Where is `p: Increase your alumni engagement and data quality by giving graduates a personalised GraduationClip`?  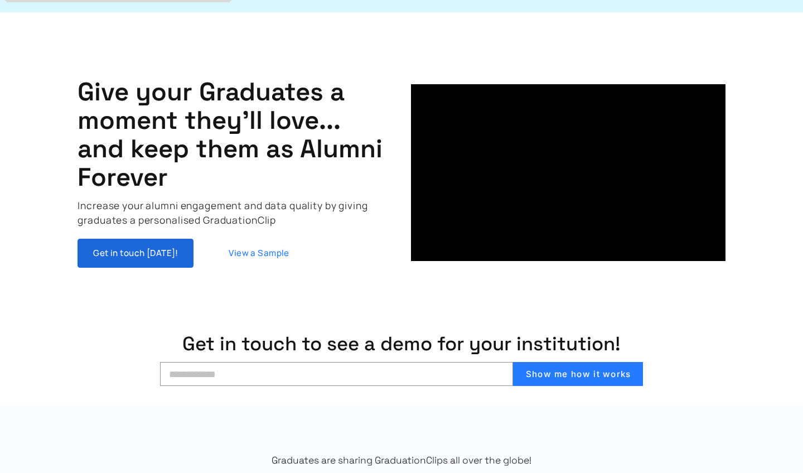 p: Increase your alumni engagement and data quality by giving graduates a personalised GraduationClip is located at coordinates (235, 213).